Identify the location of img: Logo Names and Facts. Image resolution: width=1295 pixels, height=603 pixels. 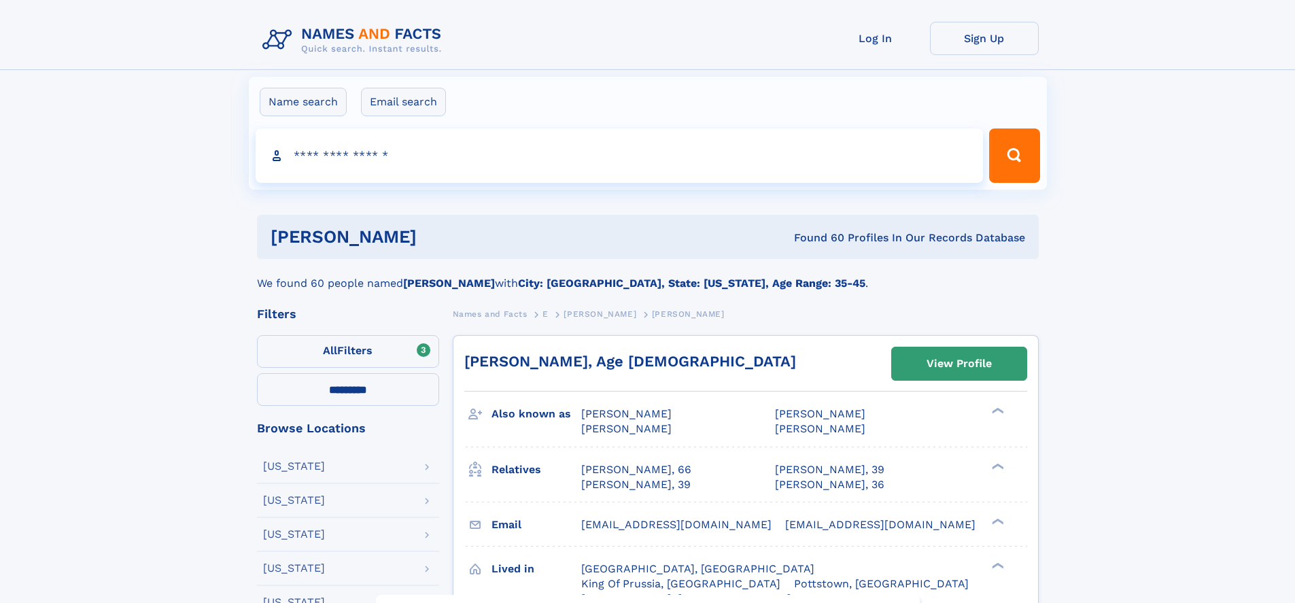
(355, 40).